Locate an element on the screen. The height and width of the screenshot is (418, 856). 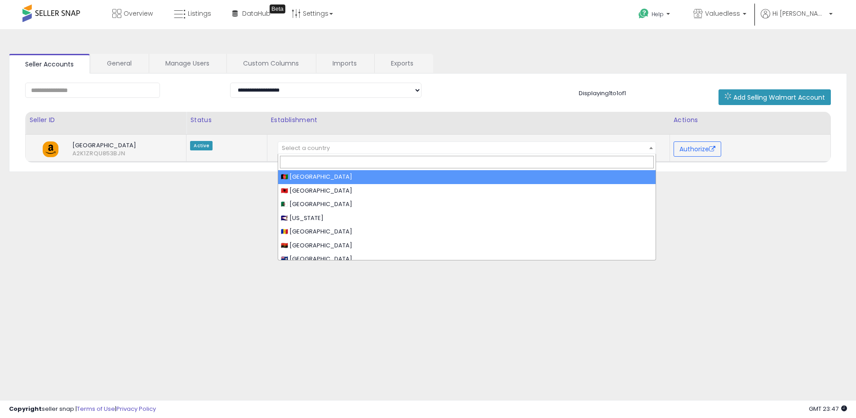
div: Status is located at coordinates (226, 120).